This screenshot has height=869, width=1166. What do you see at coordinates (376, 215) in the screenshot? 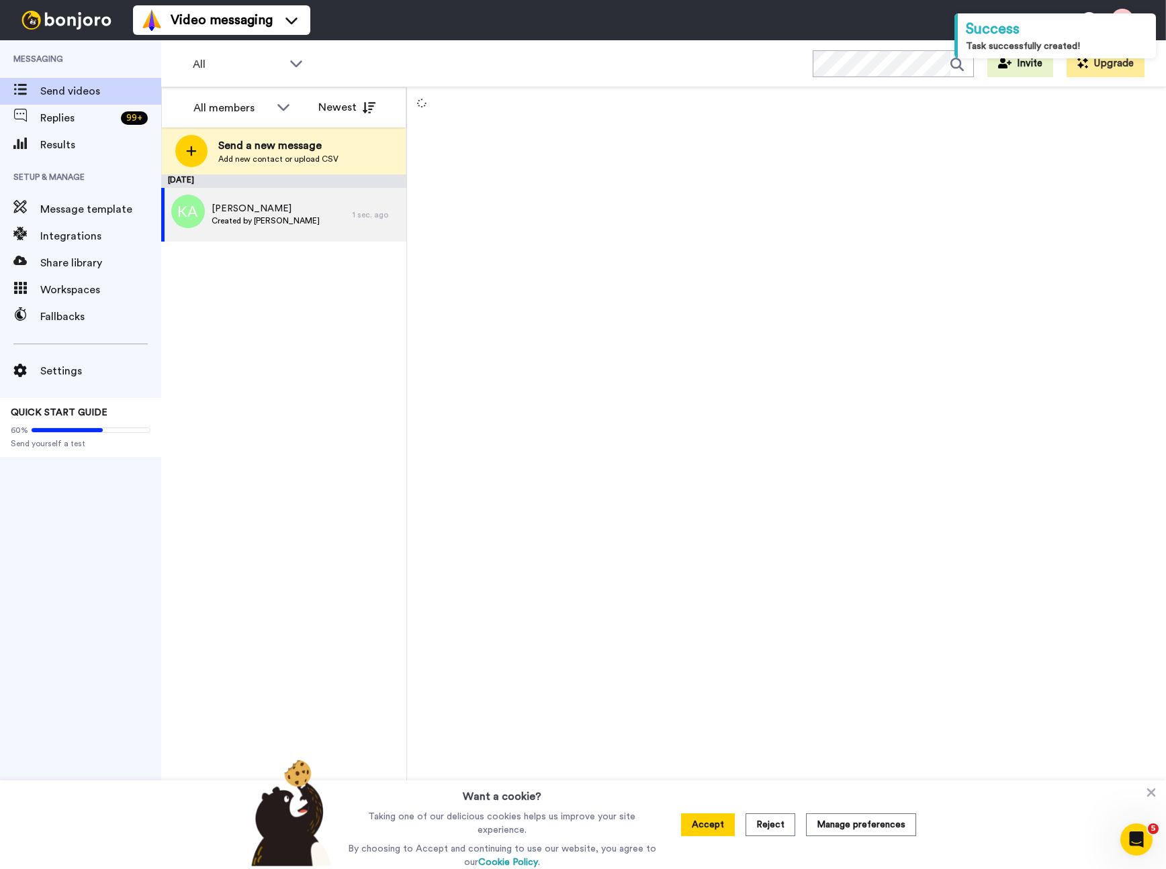
I see `div: 1 sec. ago` at bounding box center [376, 215].